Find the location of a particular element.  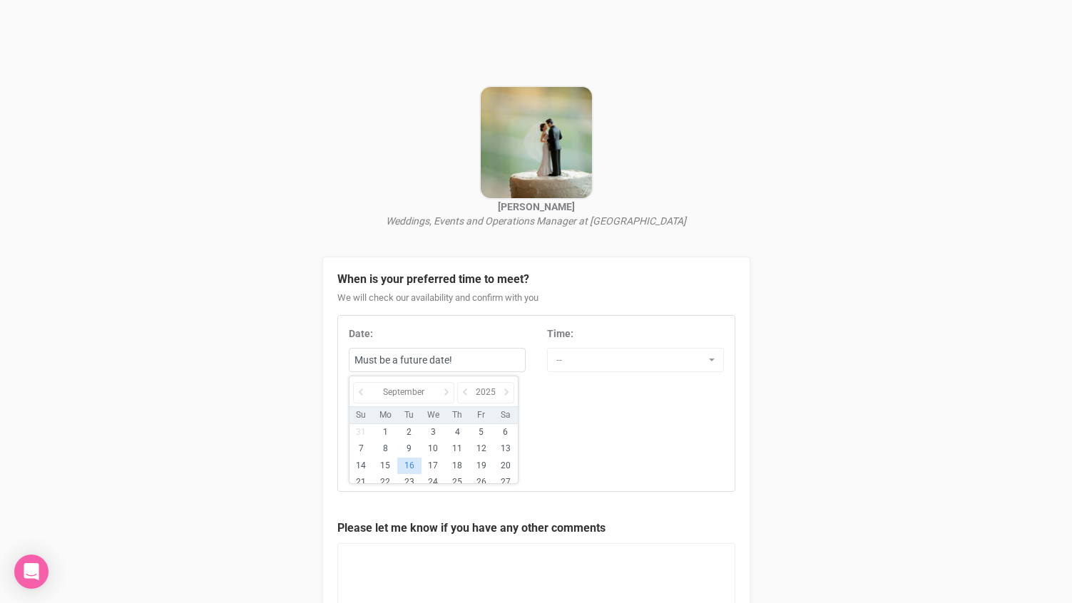

li: 21 is located at coordinates (362, 482).